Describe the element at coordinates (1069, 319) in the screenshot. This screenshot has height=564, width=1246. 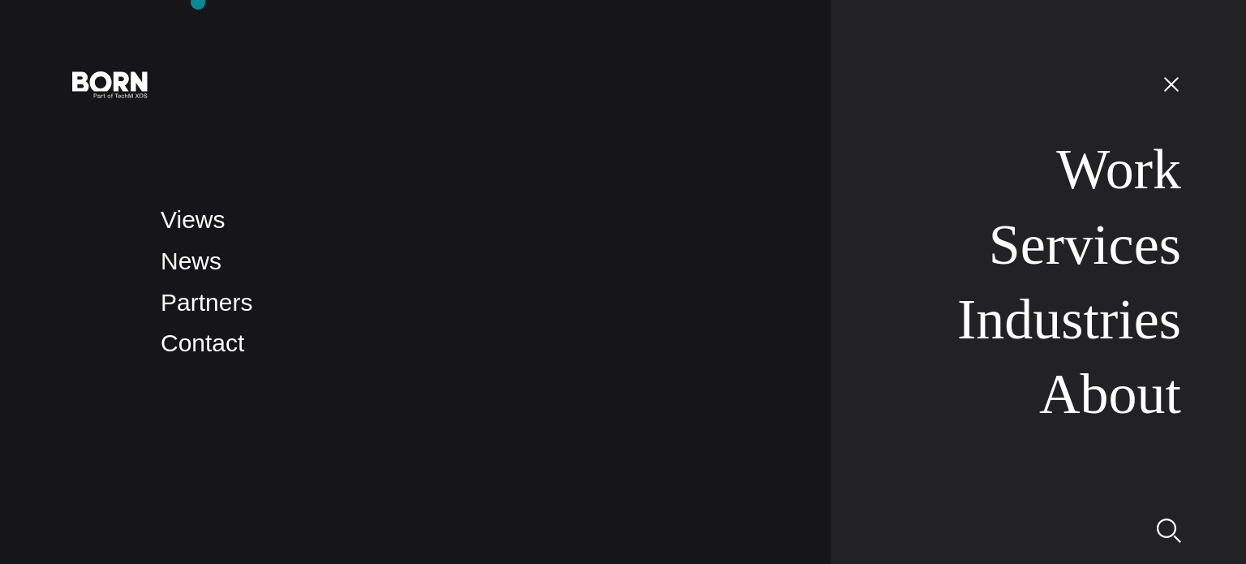
I see `a: Industries` at that location.